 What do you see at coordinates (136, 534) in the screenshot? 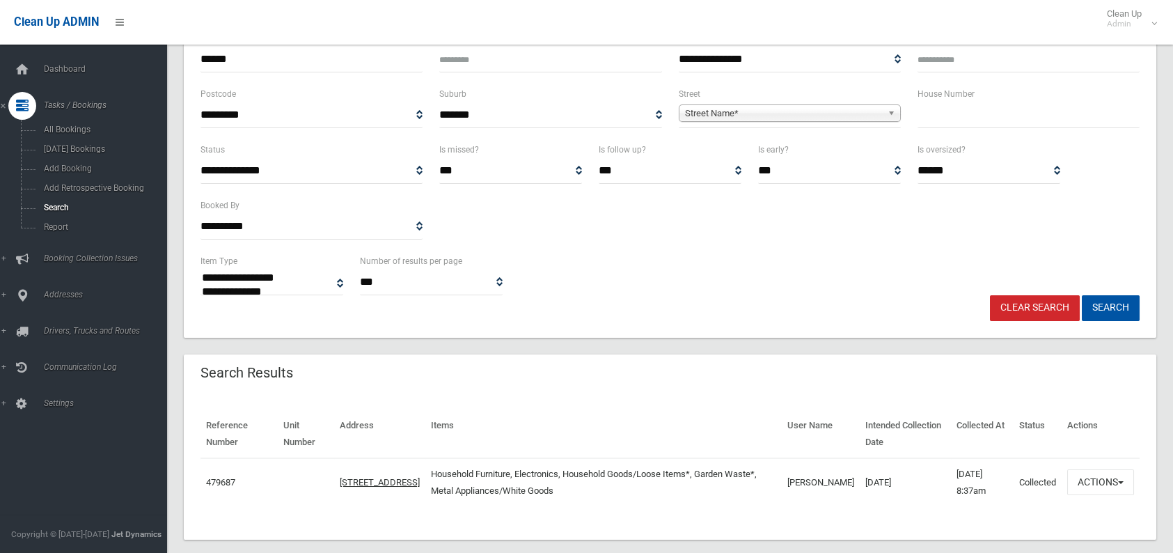
I see `strong: Jet Dynamics` at bounding box center [136, 534].